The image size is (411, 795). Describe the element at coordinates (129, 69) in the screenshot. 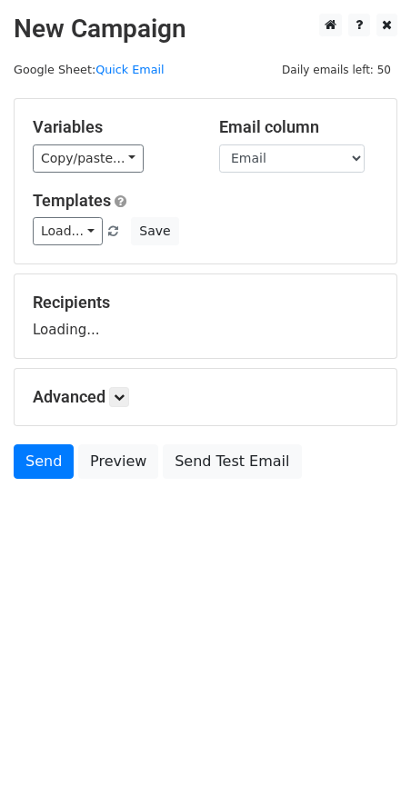

I see `a: Quick Email` at that location.